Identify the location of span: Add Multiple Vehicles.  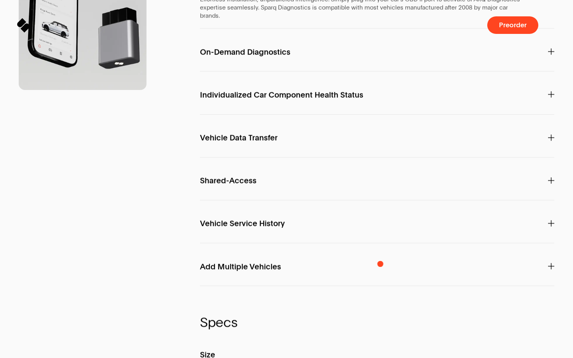
(241, 267).